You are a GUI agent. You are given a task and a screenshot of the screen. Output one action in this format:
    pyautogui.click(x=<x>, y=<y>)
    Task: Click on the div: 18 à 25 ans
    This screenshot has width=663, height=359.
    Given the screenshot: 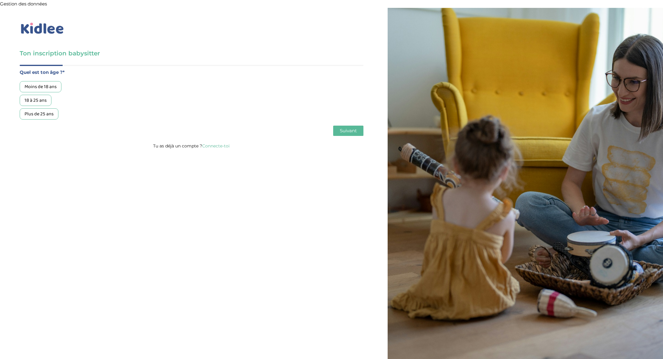 What is the action you would take?
    pyautogui.click(x=35, y=100)
    